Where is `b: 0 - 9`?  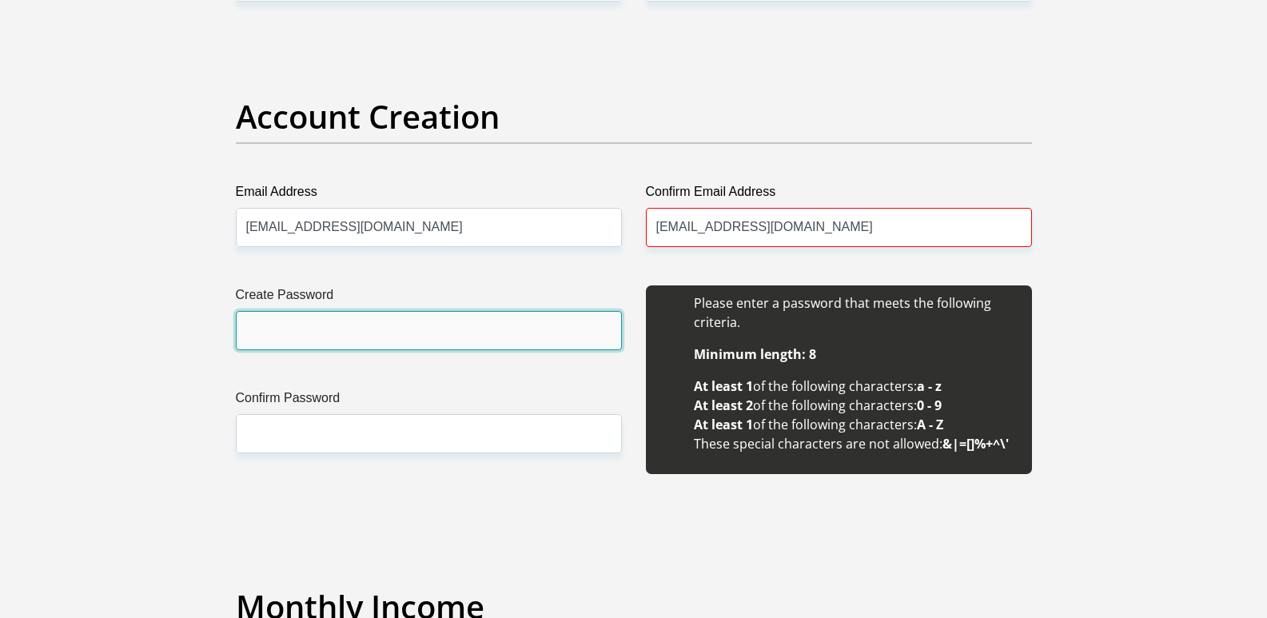
b: 0 - 9 is located at coordinates (929, 405).